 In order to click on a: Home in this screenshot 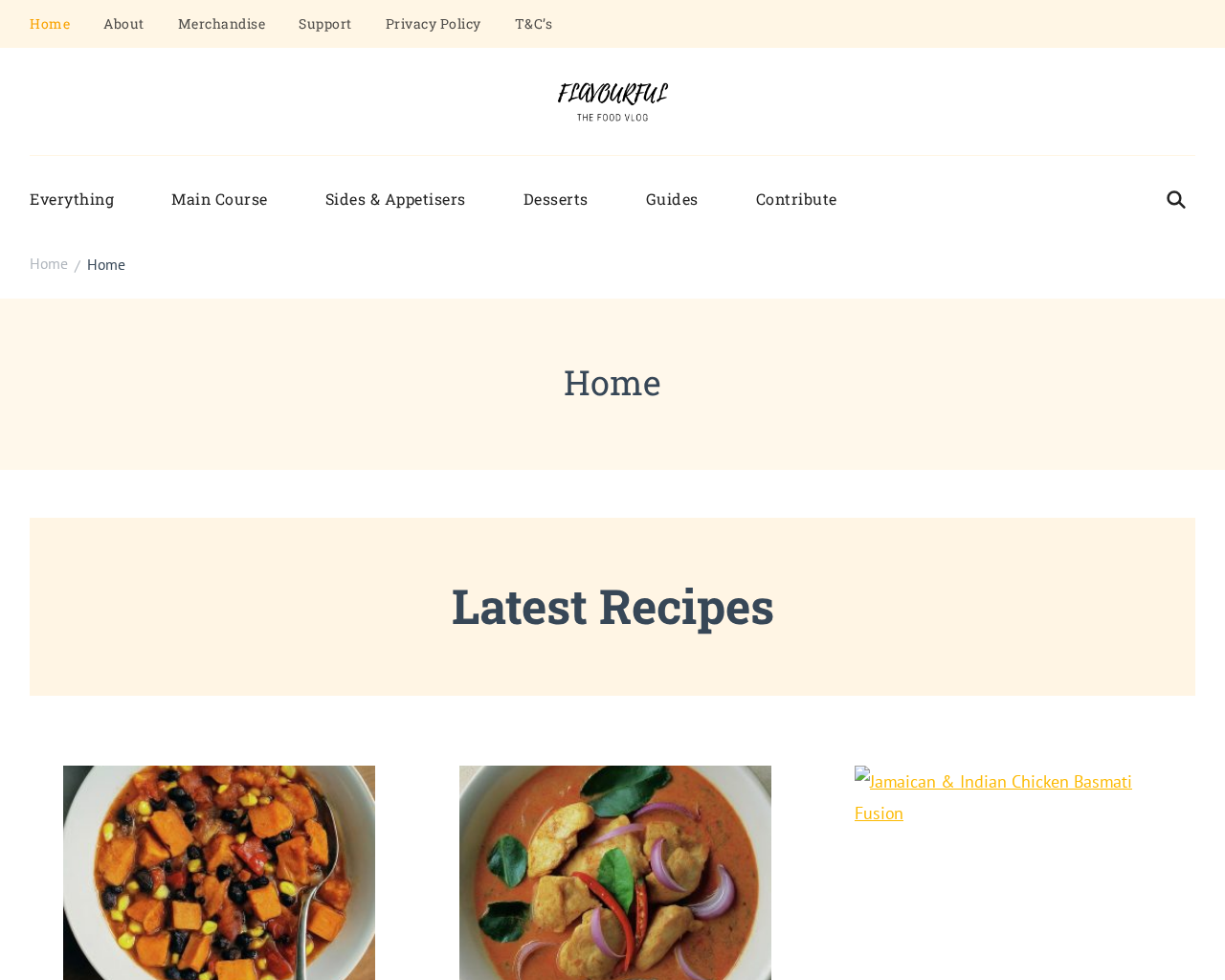, I will do `click(48, 264)`.